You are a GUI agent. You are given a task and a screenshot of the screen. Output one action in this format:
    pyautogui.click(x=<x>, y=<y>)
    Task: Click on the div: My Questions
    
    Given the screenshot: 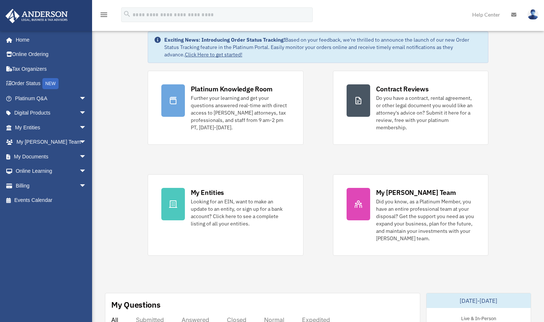 What is the action you would take?
    pyautogui.click(x=136, y=304)
    